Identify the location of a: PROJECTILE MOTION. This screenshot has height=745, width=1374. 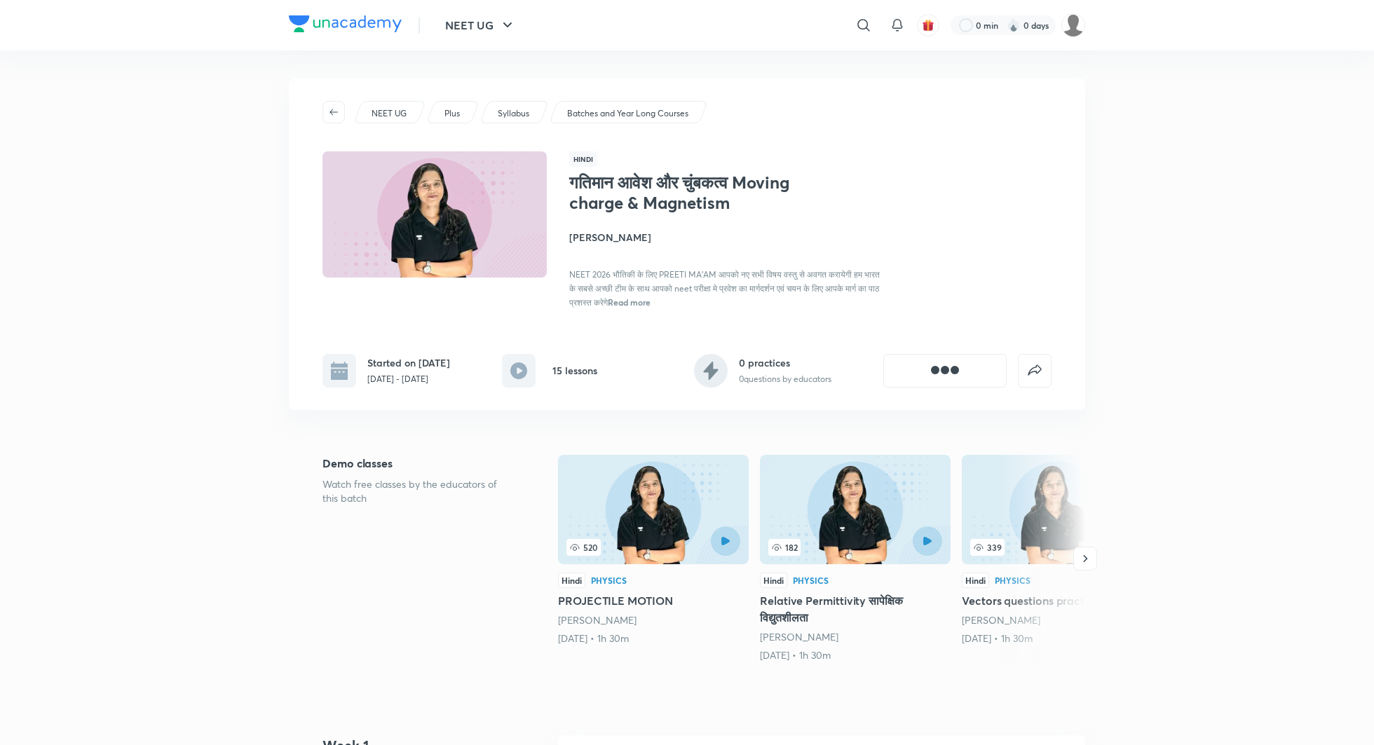
(653, 550).